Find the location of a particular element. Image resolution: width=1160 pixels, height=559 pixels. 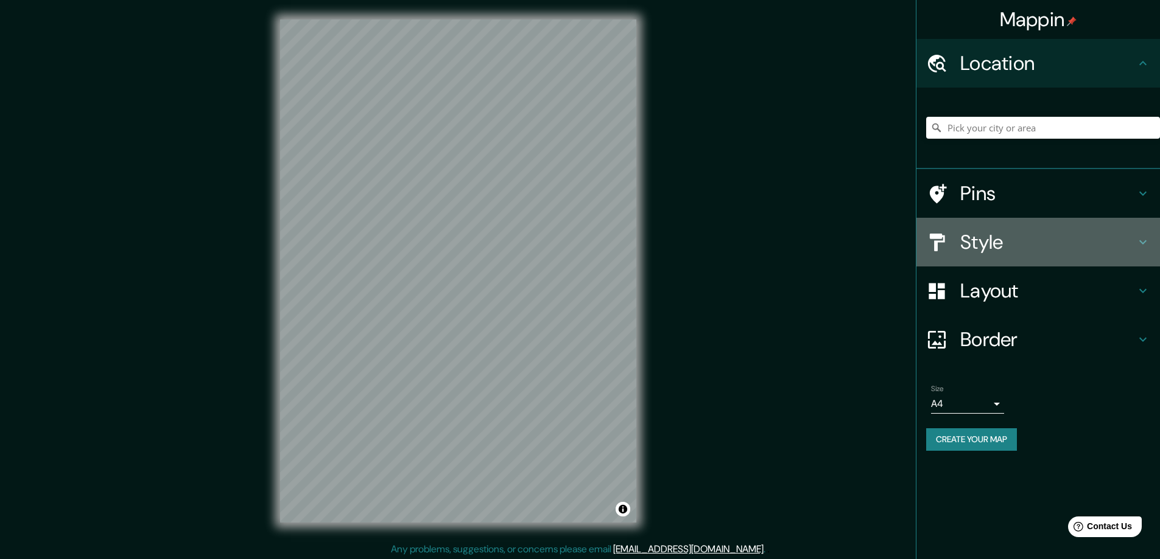

h4: Pins is located at coordinates (1048, 194).